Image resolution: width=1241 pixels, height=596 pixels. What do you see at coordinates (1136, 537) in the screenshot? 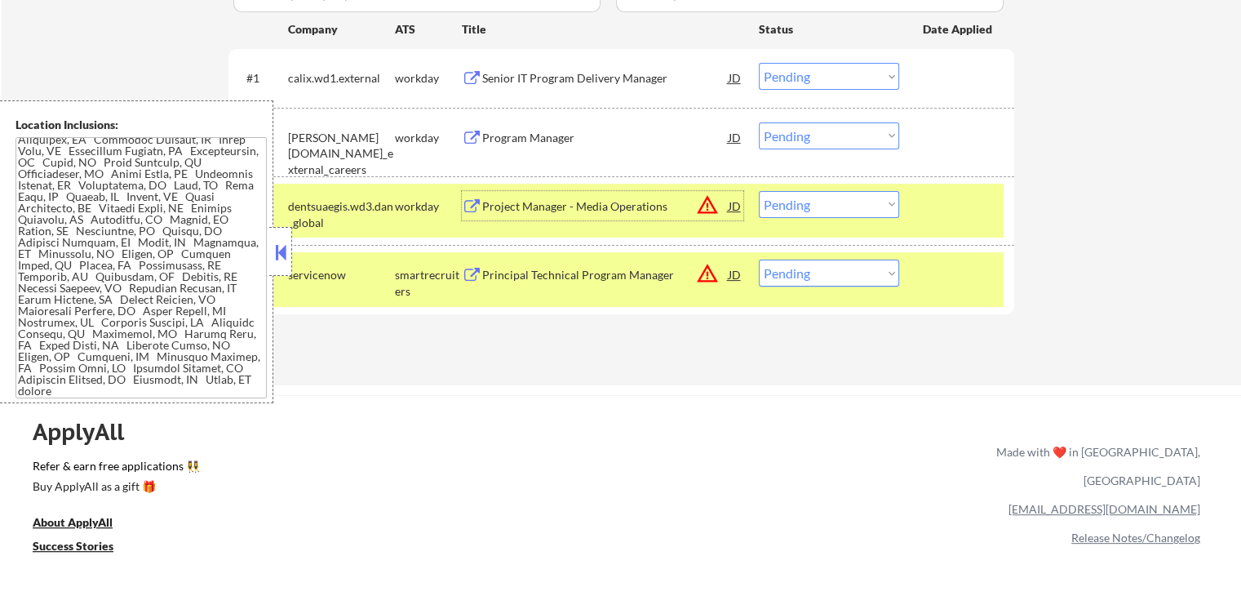
I see `a: Release Notes/Changelog` at bounding box center [1136, 537].